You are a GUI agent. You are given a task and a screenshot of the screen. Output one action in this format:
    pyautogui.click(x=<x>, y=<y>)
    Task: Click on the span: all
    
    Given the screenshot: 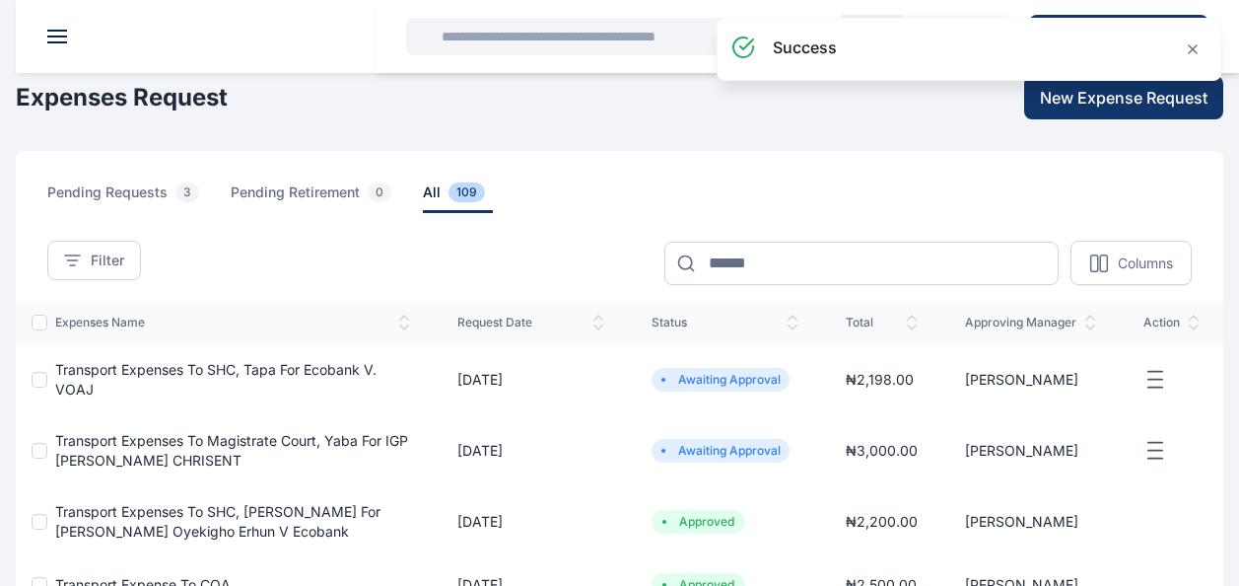 What is the action you would take?
    pyautogui.click(x=458, y=197)
    